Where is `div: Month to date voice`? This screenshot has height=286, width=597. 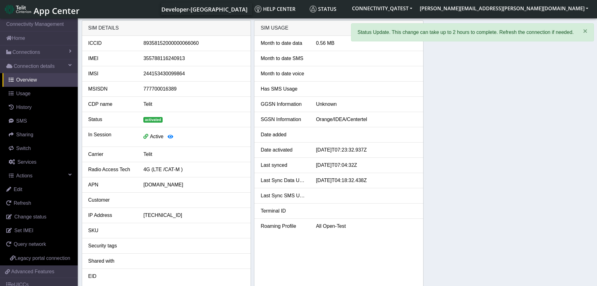
div: Month to date voice is located at coordinates (284, 74).